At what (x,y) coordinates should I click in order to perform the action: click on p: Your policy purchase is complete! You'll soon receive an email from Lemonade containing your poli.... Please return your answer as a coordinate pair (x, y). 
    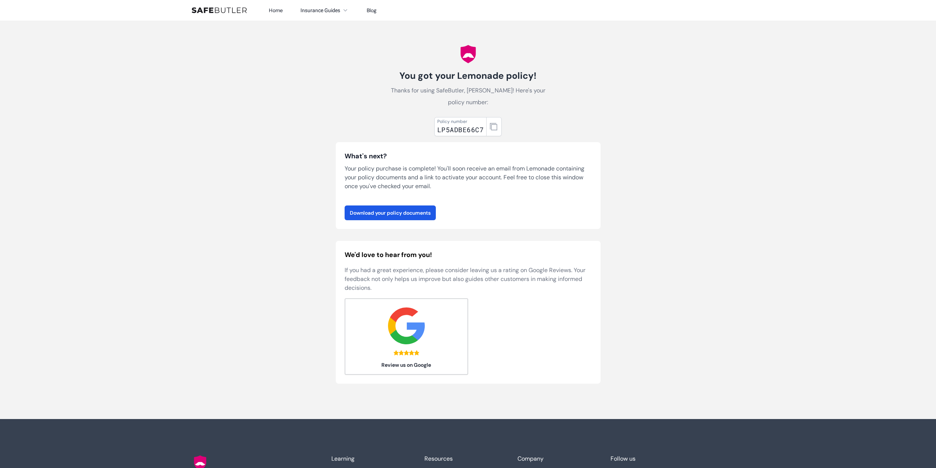
    Looking at the image, I should click on (468, 177).